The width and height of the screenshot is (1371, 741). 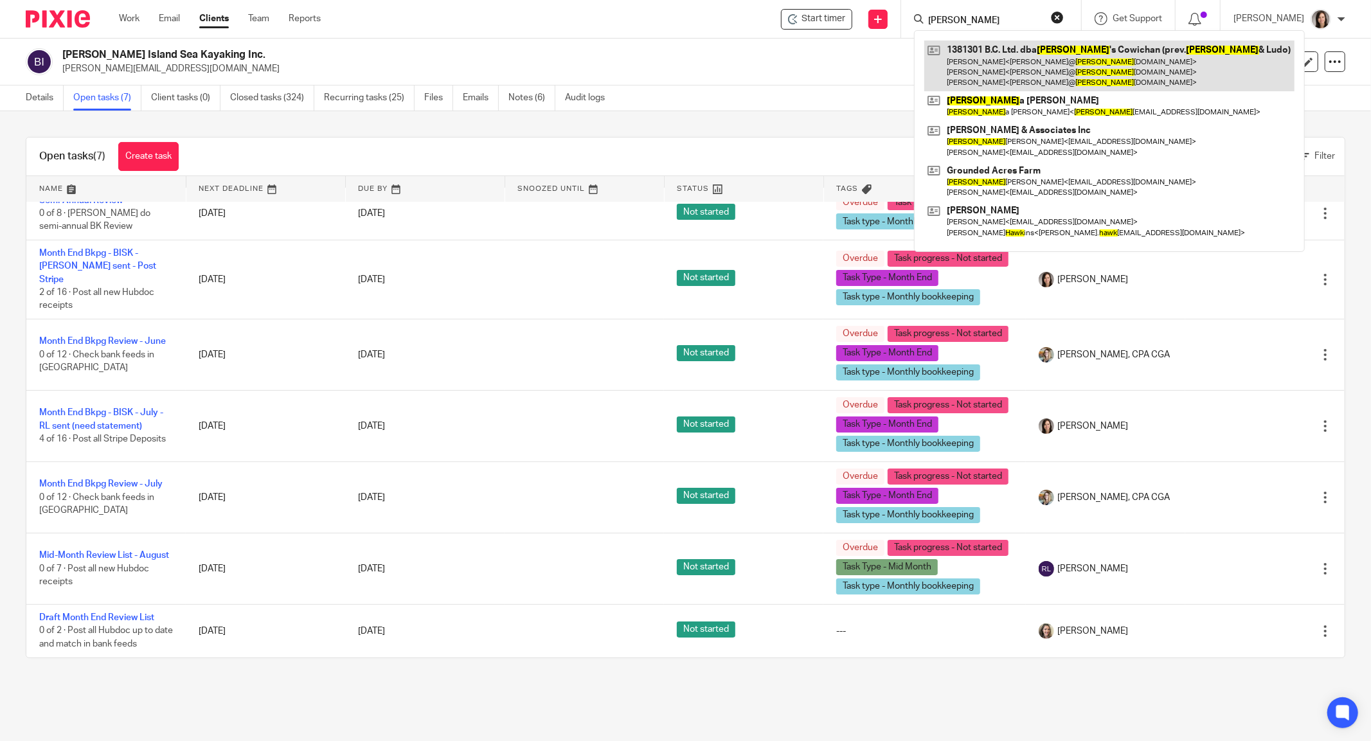 I want to click on a: Client tasks (0), so click(x=186, y=98).